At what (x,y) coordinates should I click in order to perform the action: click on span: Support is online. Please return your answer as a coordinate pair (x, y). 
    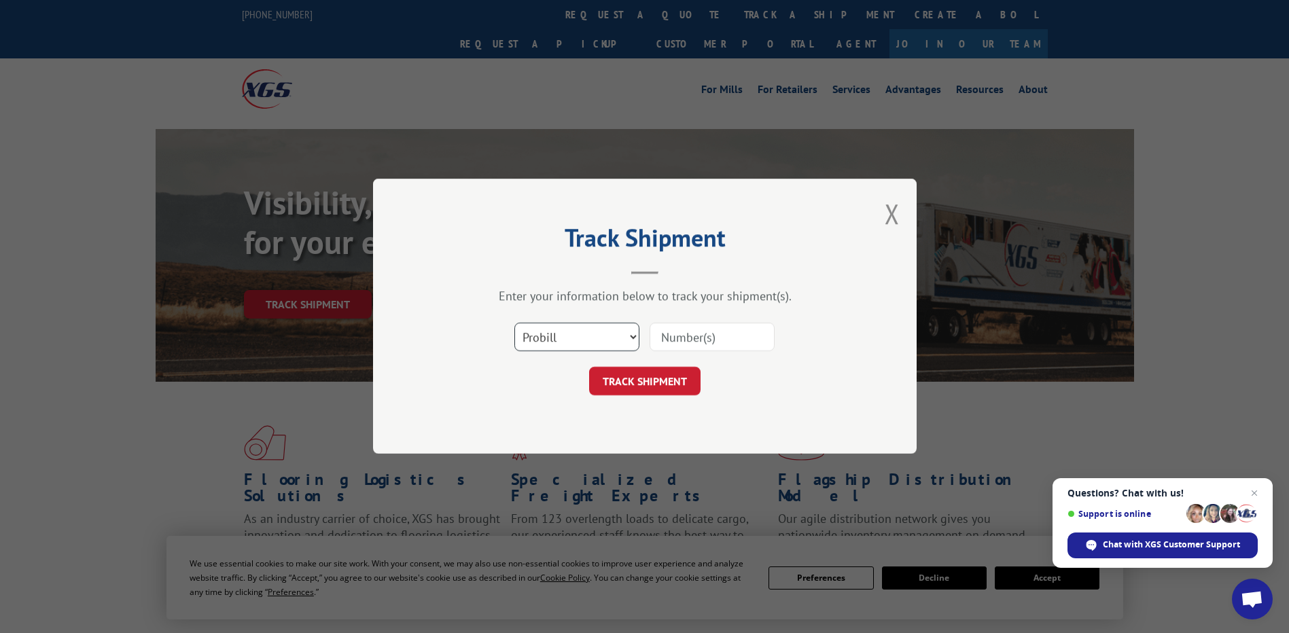
    Looking at the image, I should click on (1125, 514).